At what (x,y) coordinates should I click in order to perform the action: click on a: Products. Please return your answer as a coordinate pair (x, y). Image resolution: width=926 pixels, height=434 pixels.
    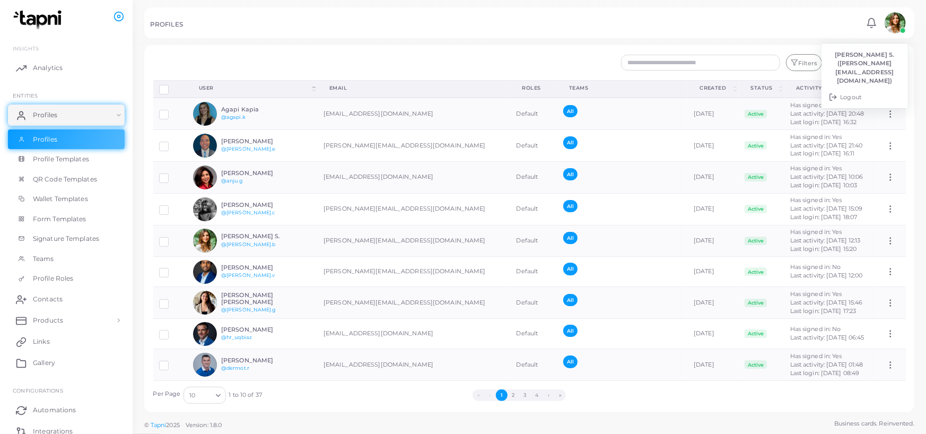
    Looking at the image, I should click on (66, 320).